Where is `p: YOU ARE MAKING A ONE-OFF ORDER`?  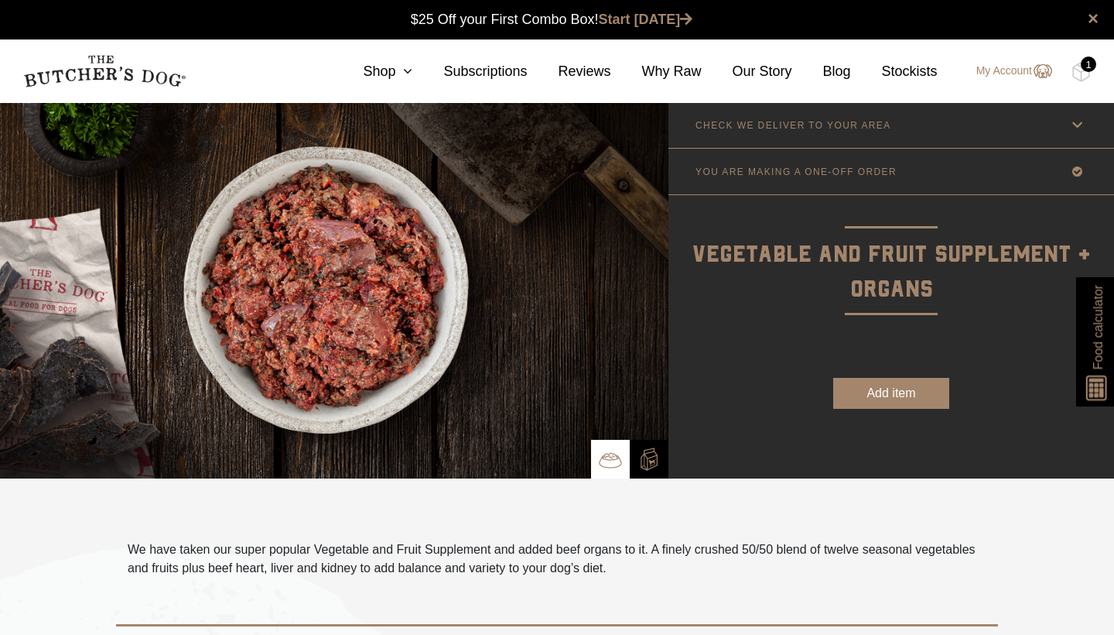 p: YOU ARE MAKING A ONE-OFF ORDER is located at coordinates (796, 172).